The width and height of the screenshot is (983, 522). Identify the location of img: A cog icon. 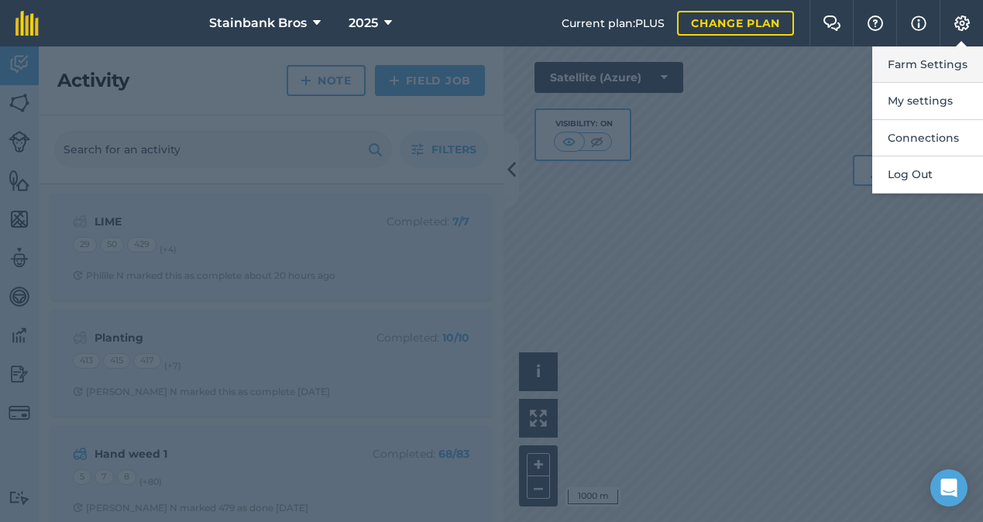
(963, 23).